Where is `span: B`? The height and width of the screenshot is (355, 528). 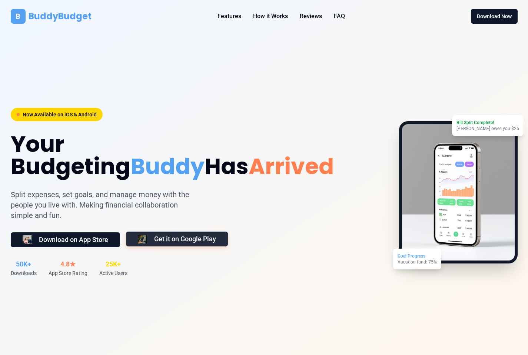
span: B is located at coordinates (18, 16).